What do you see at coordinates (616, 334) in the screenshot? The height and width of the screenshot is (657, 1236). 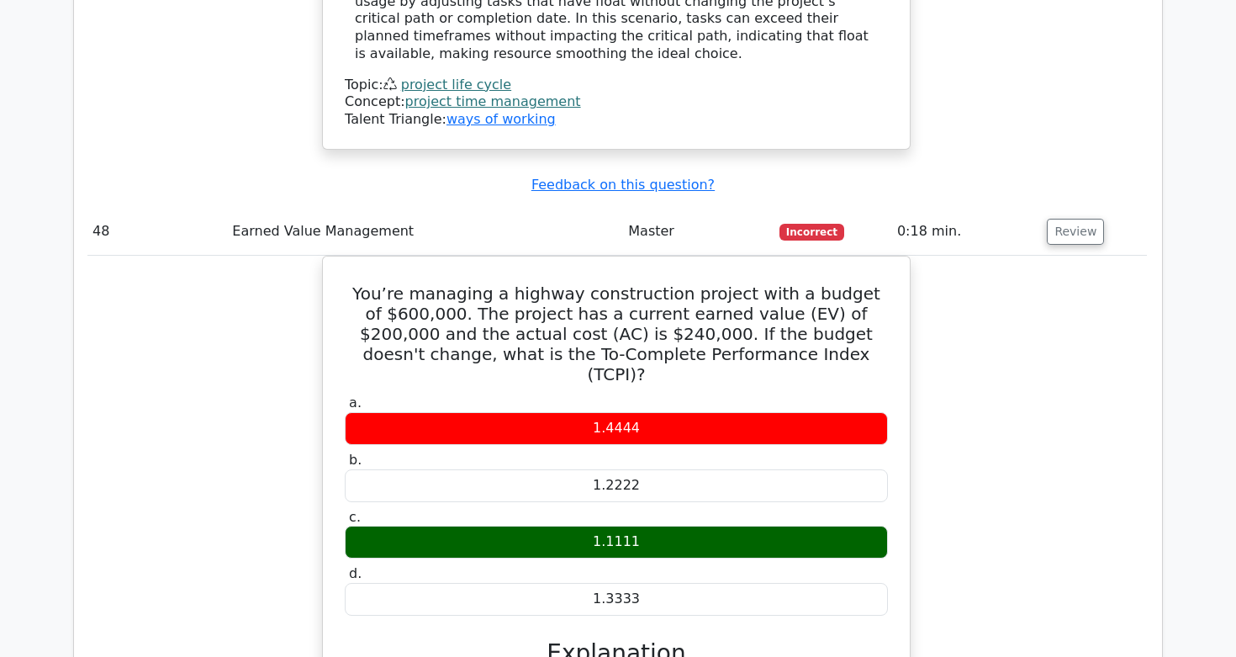 I see `h5: You’re managing a highway construction project with a budget of $600,000. The project has a curre...` at bounding box center [616, 334].